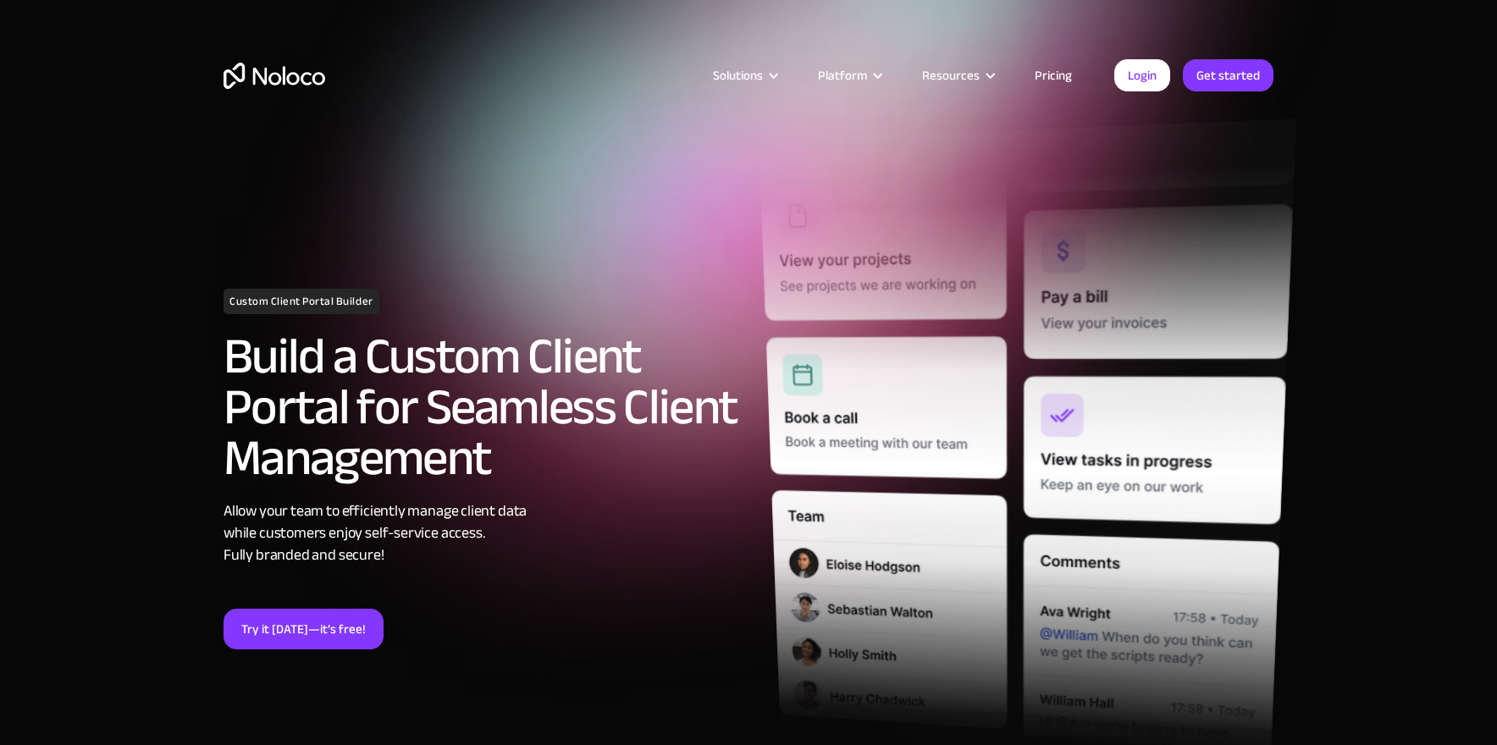  What do you see at coordinates (301, 301) in the screenshot?
I see `h1: Custom Client Portal Builder` at bounding box center [301, 301].